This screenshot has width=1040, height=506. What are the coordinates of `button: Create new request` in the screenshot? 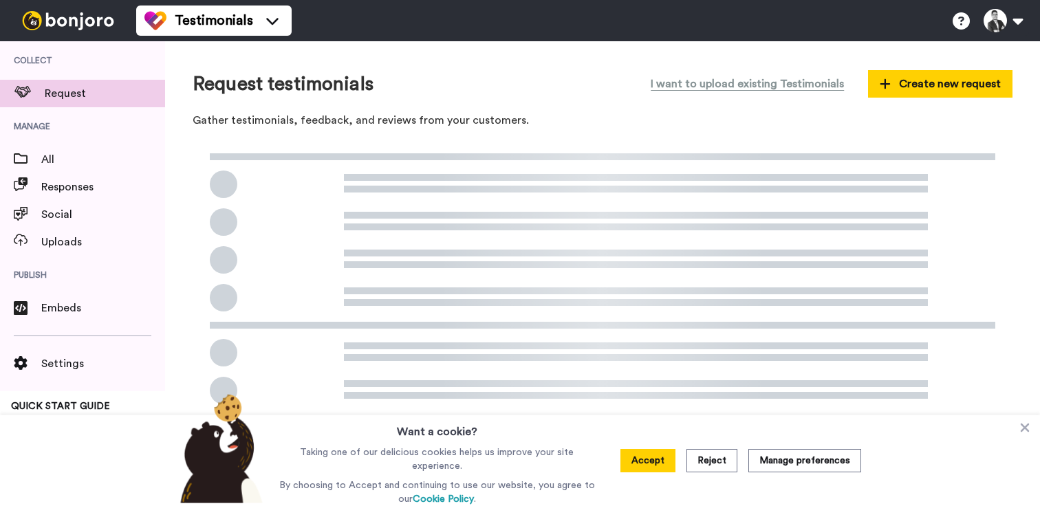 It's located at (940, 84).